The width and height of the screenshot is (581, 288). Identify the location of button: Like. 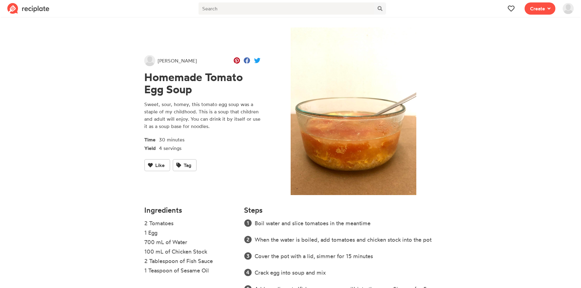
(157, 165).